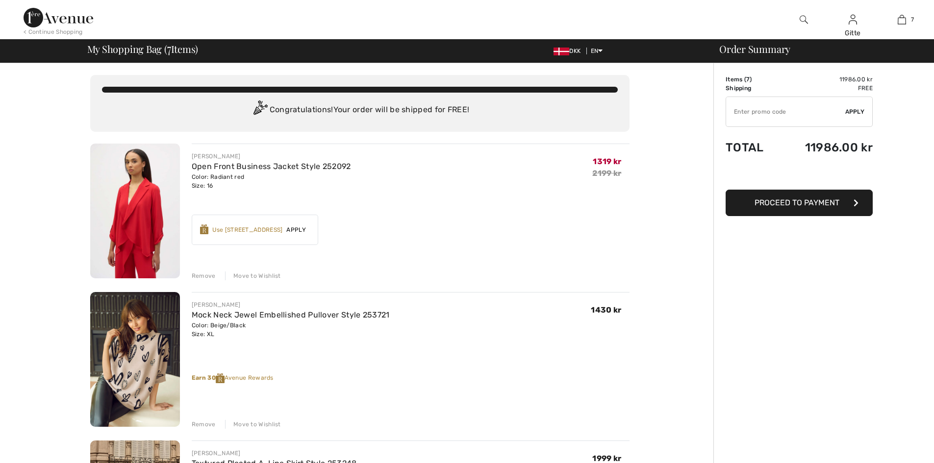 This screenshot has width=934, height=463. Describe the element at coordinates (208, 378) in the screenshot. I see `strong: Earn 30` at that location.